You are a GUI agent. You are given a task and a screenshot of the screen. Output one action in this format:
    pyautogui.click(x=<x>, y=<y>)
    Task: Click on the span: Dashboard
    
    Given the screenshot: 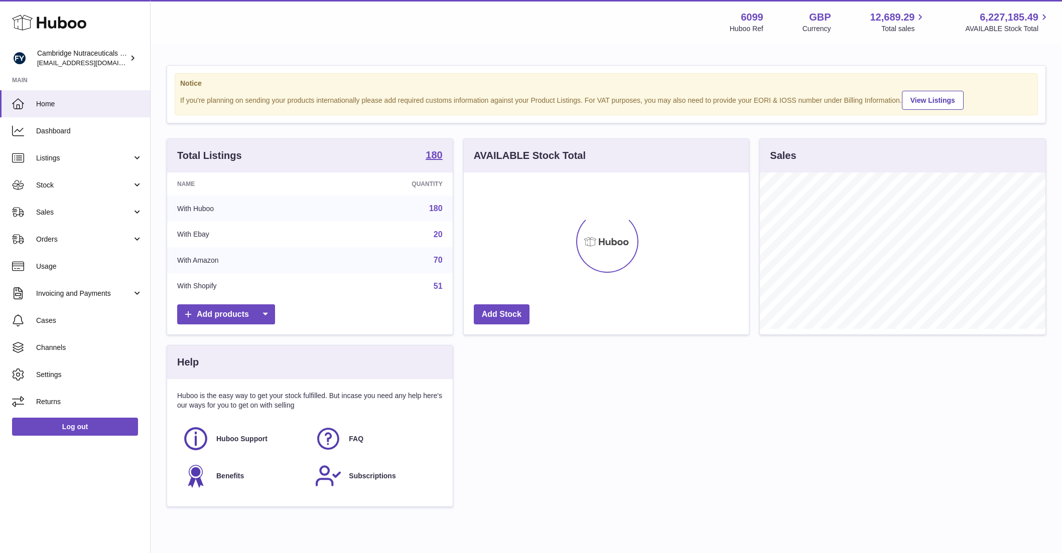 What is the action you would take?
    pyautogui.click(x=89, y=131)
    